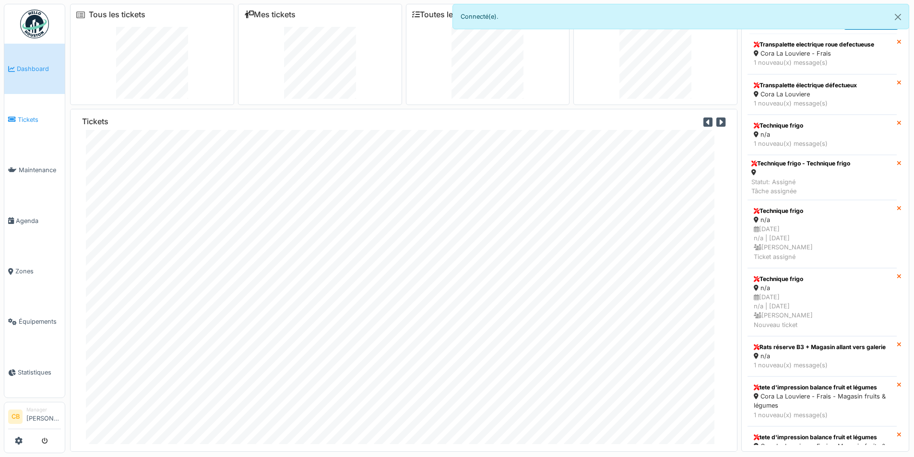 The width and height of the screenshot is (914, 457). What do you see at coordinates (822, 54) in the screenshot?
I see `a: Transpalette electrique roue defectueuse Cora La Louviere - Frais 1 nouveau(x) message(s)` at bounding box center [822, 54].